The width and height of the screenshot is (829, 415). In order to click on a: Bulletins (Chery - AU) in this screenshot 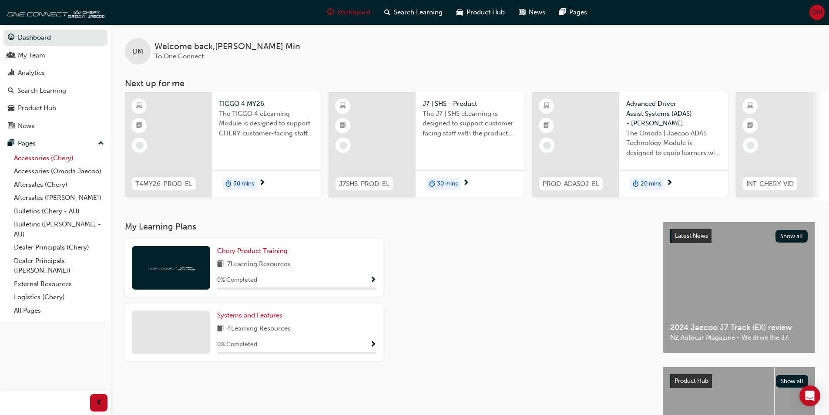, I will do `click(59, 211)`.